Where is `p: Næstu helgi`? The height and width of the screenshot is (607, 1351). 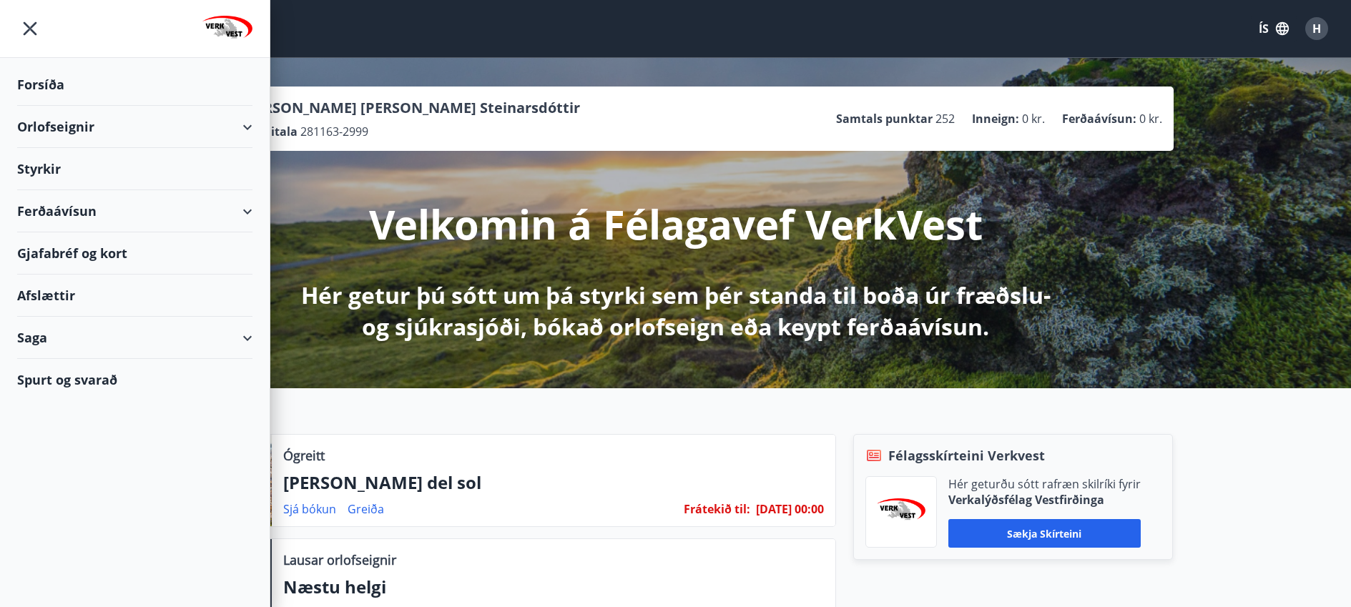 p: Næstu helgi is located at coordinates (553, 587).